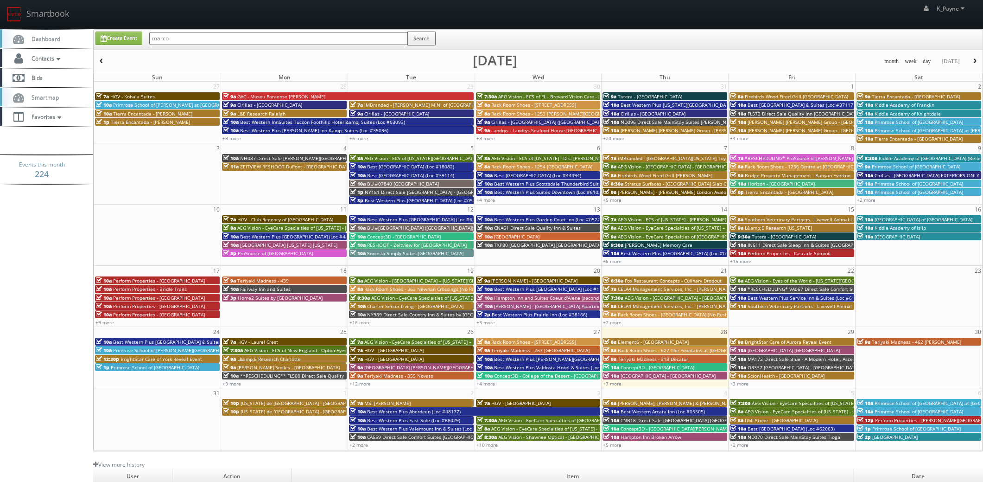 The image size is (983, 482). I want to click on span: Best Western Plus Garden Court Inn (Loc #05224), so click(549, 219).